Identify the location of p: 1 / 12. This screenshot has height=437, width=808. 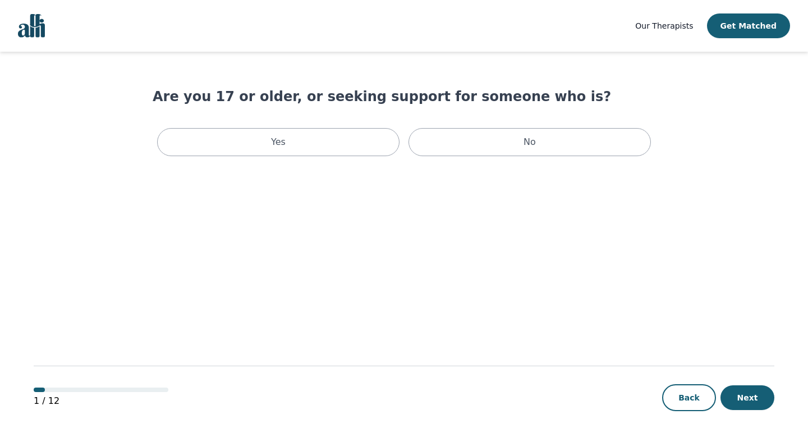
(101, 401).